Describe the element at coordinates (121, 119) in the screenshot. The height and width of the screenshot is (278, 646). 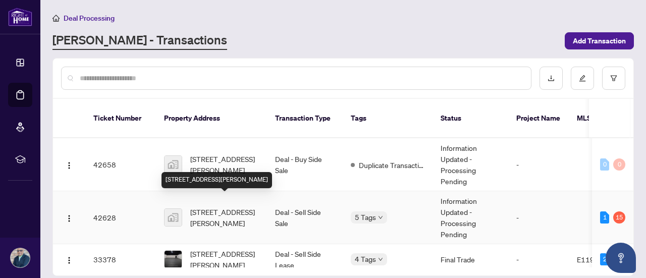
I see `th: Ticket Number` at that location.